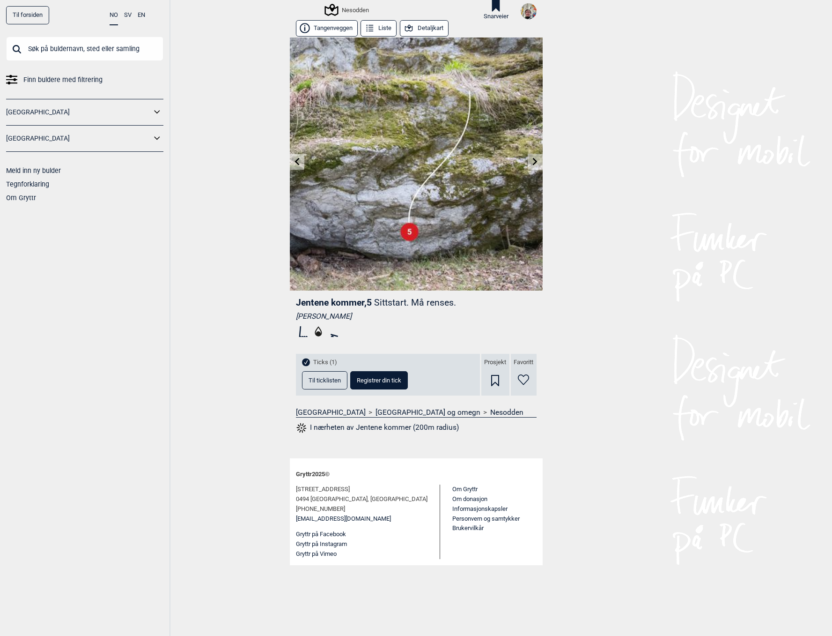 This screenshot has width=832, height=636. What do you see at coordinates (524, 362) in the screenshot?
I see `span: Favoritt` at bounding box center [524, 362].